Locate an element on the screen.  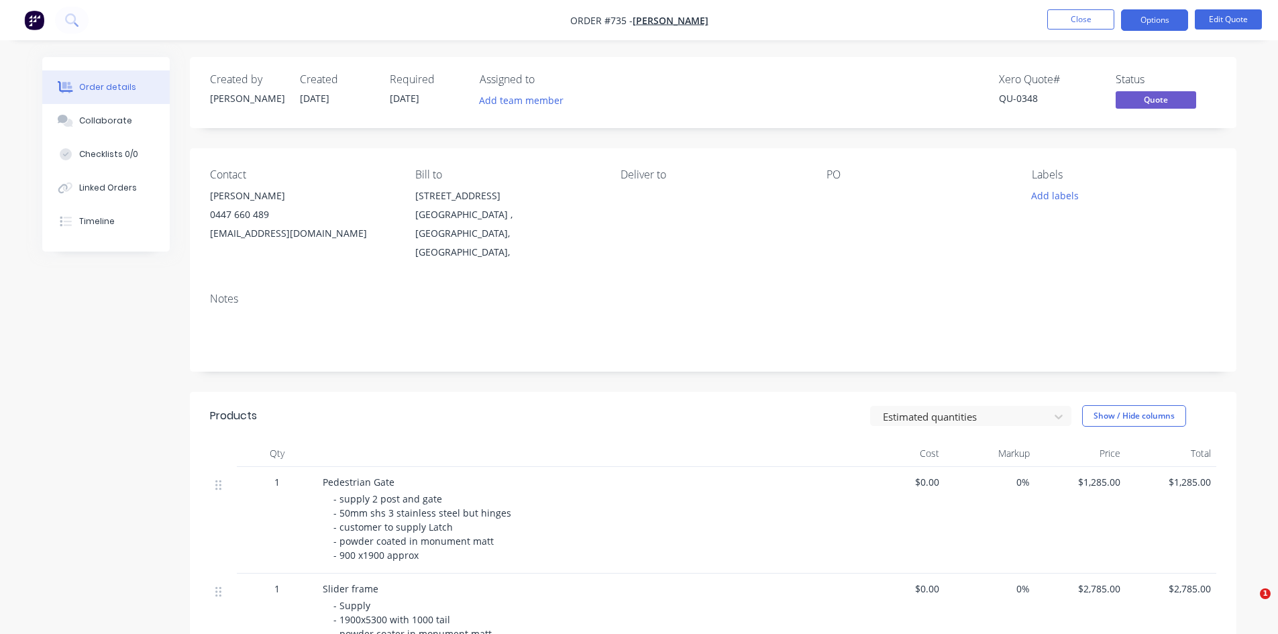
span: - supply 2 post and gate - 50mm shs 3 stainless steel but hinges - customer to supply Latch - pow... is located at coordinates (423, 527).